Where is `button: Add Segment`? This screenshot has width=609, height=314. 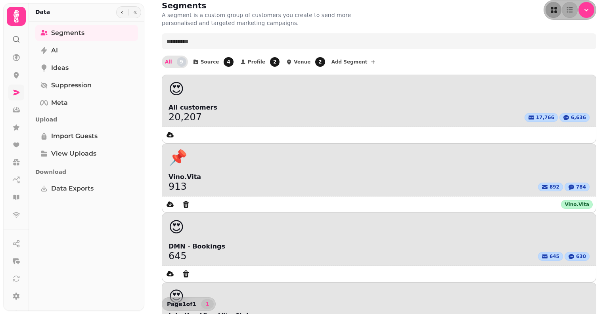 button: Add Segment is located at coordinates (354, 62).